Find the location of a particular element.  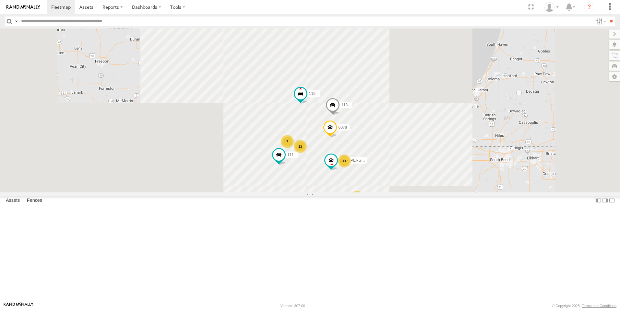

div: 7 is located at coordinates (287, 142).